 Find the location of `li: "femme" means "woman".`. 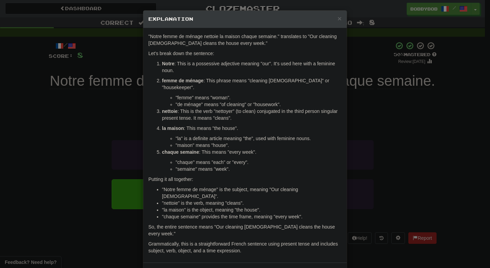

li: "femme" means "woman". is located at coordinates (259, 98).